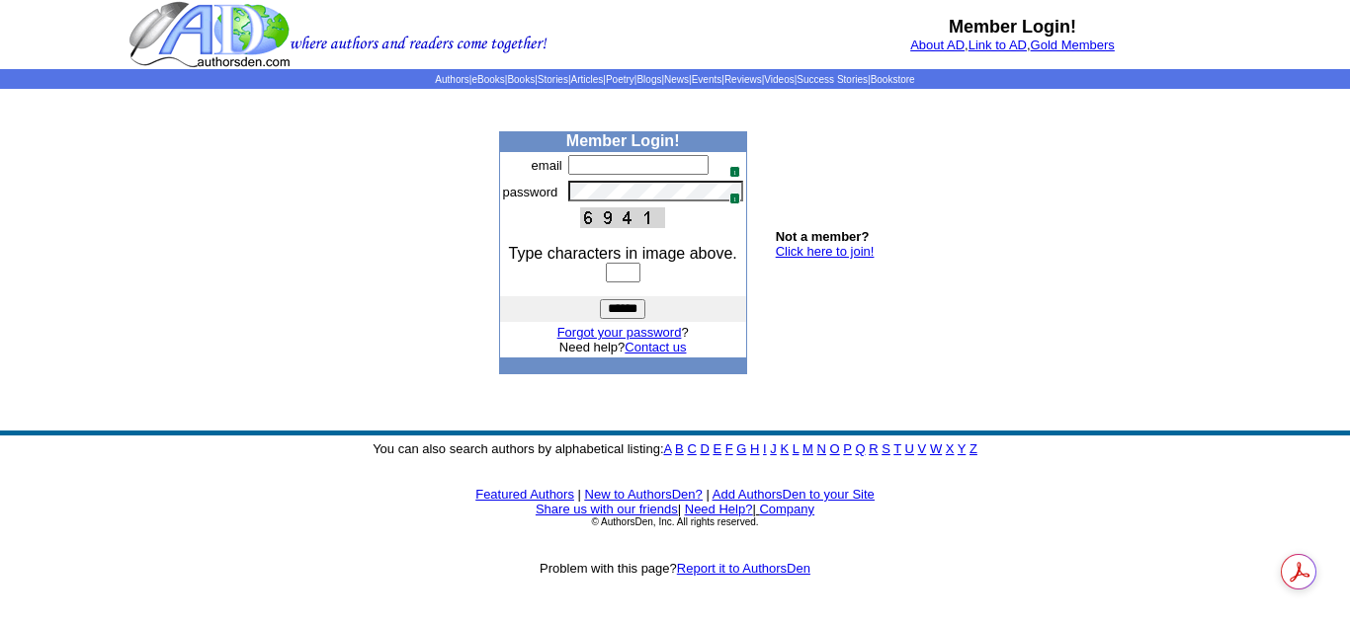  What do you see at coordinates (754, 449) in the screenshot?
I see `a: H` at bounding box center [754, 449].